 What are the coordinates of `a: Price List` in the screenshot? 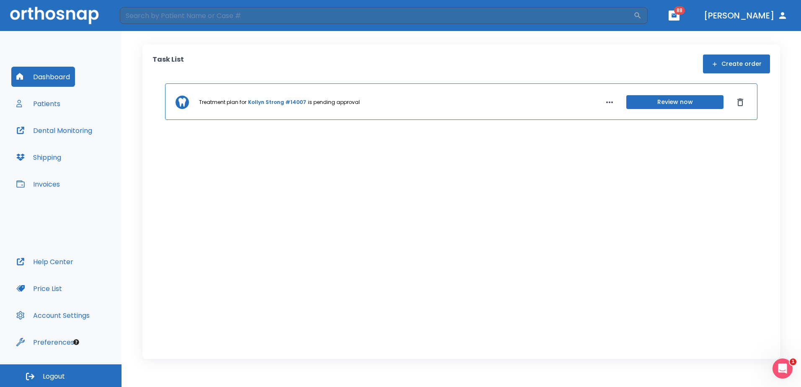 It's located at (39, 288).